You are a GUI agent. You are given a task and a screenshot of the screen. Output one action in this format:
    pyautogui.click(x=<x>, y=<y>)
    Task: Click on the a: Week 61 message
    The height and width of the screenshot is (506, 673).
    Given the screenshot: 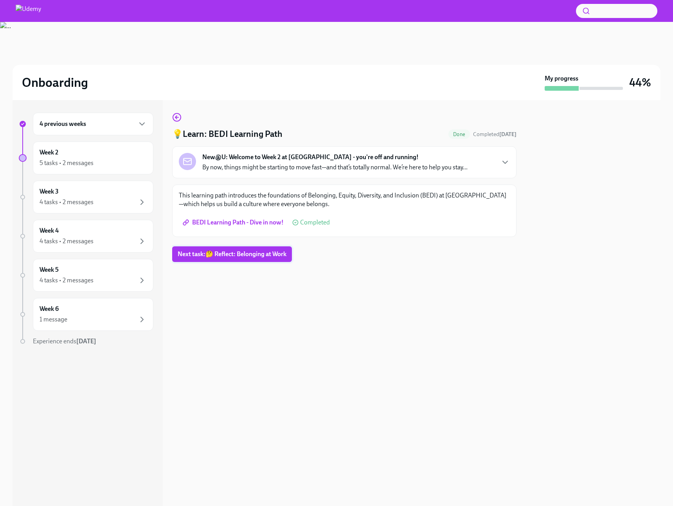 What is the action you would take?
    pyautogui.click(x=86, y=314)
    